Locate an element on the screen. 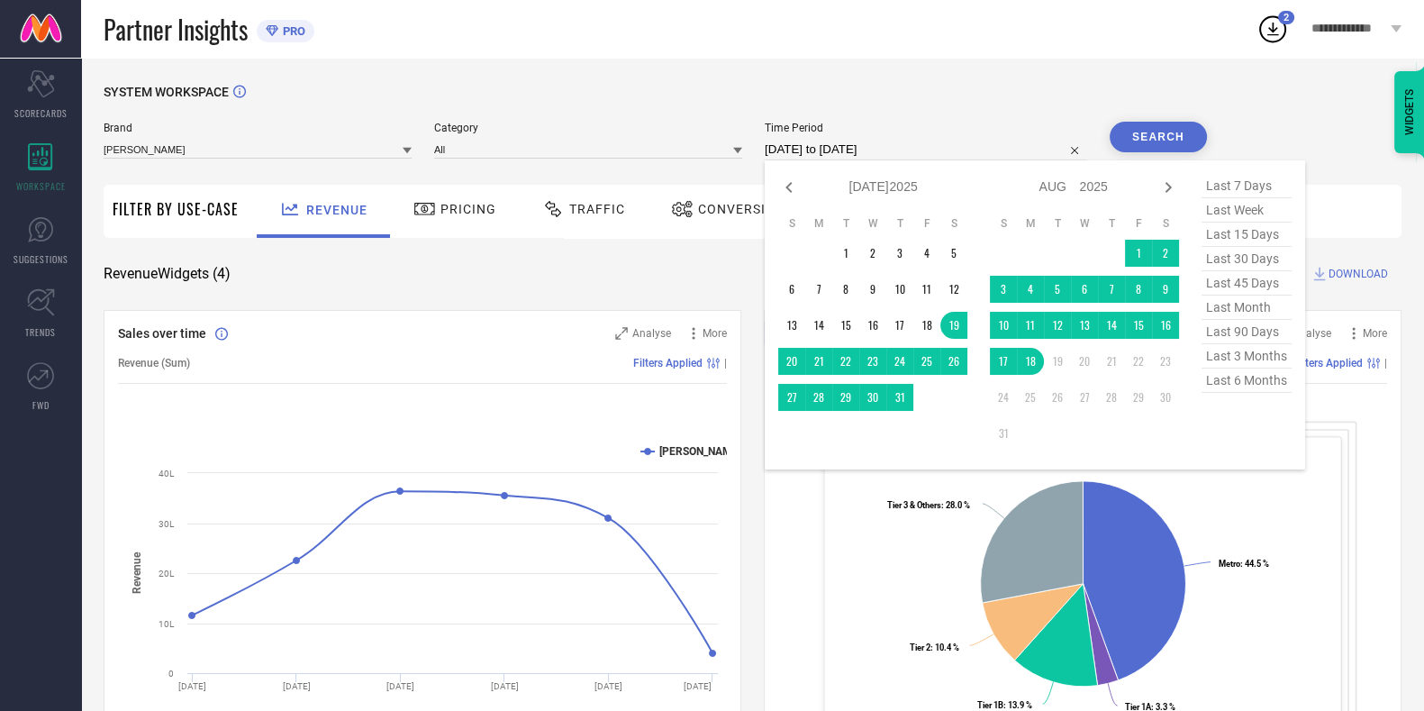 This screenshot has height=711, width=1424. td: Fri Aug 08 2025 is located at coordinates (1138, 289).